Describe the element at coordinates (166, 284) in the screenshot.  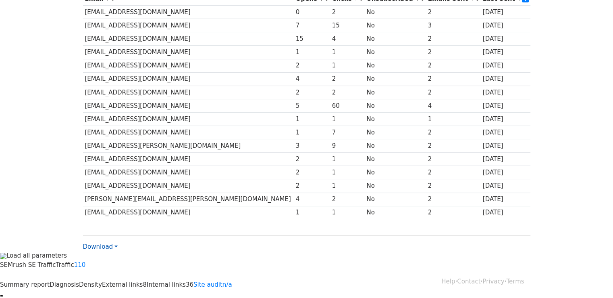
I see `span: Internal links` at that location.